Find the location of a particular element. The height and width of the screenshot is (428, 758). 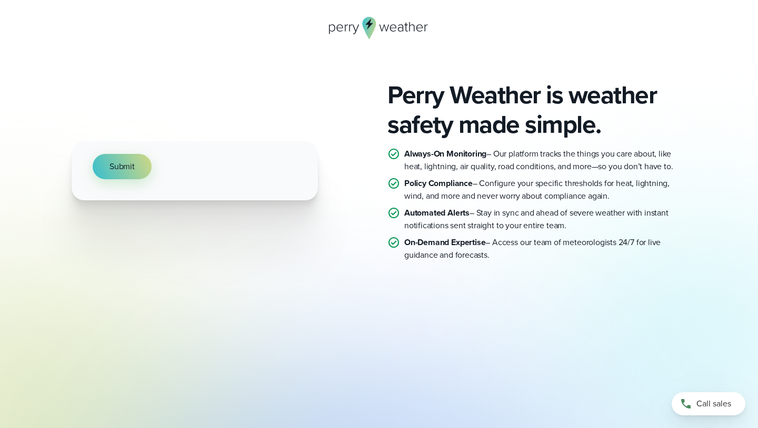

strong: Automated Alerts is located at coordinates (437, 212).